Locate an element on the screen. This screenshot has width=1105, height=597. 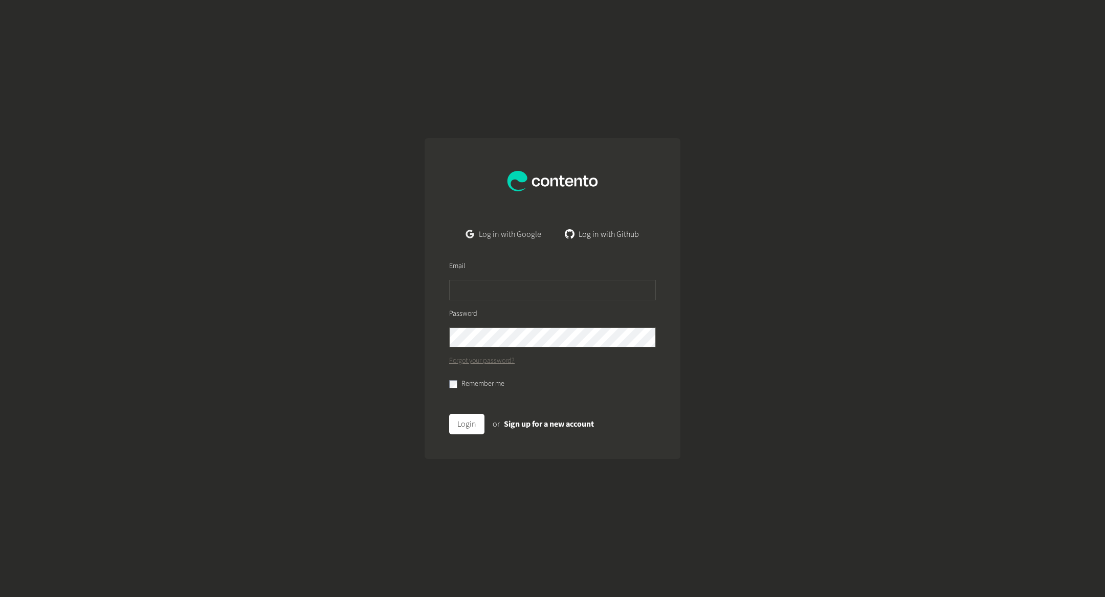
span: or is located at coordinates (496, 424).